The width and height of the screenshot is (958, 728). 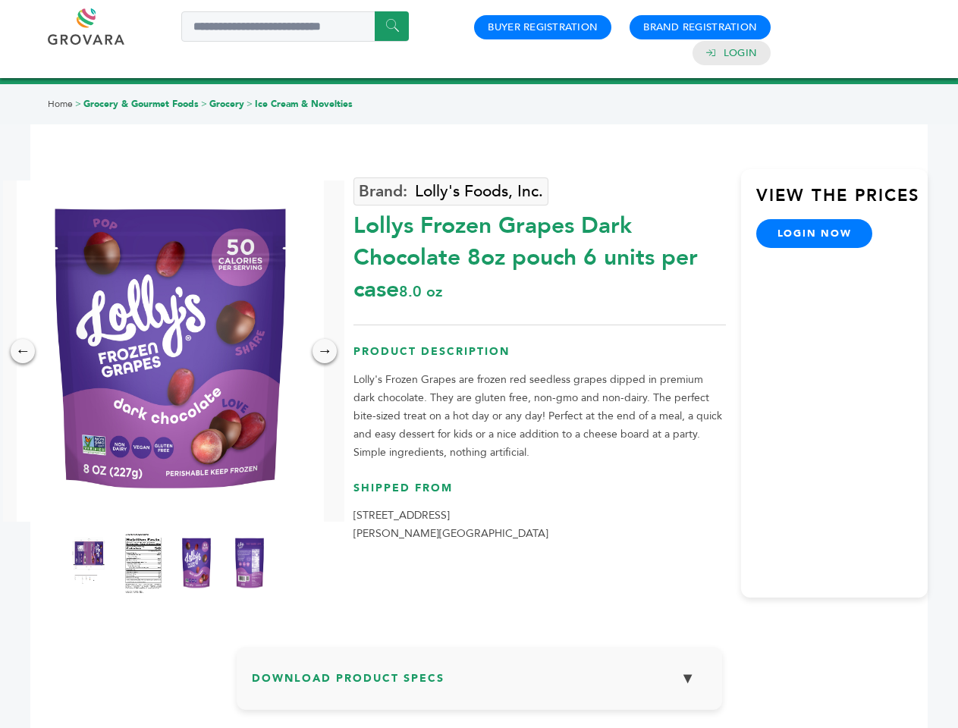 I want to click on a: Login, so click(x=740, y=53).